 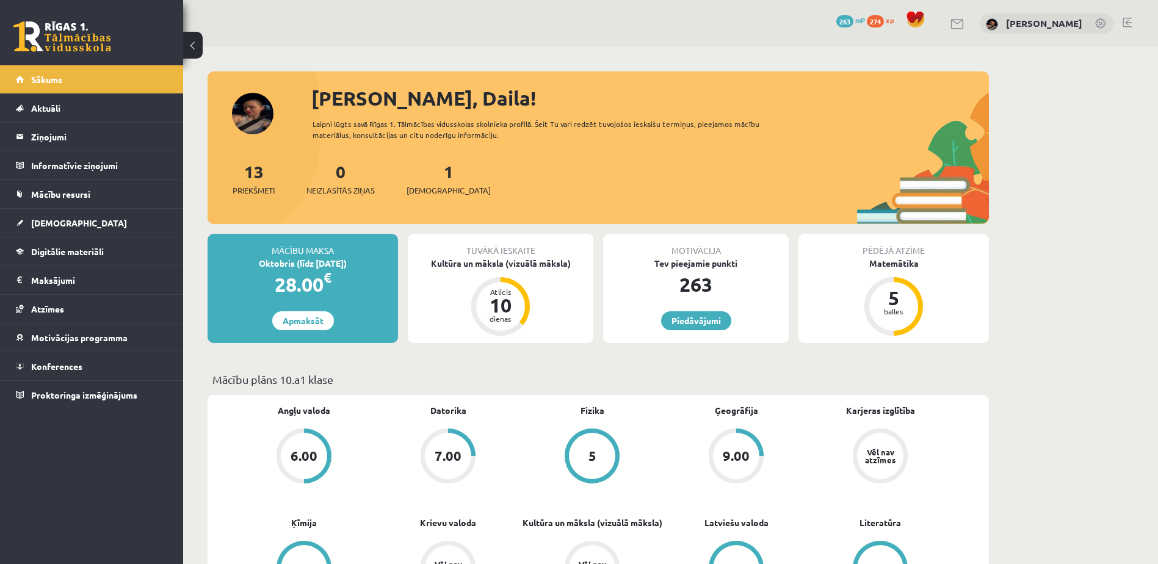 What do you see at coordinates (501, 245) in the screenshot?
I see `div: Tuvākā ieskaite` at bounding box center [501, 245].